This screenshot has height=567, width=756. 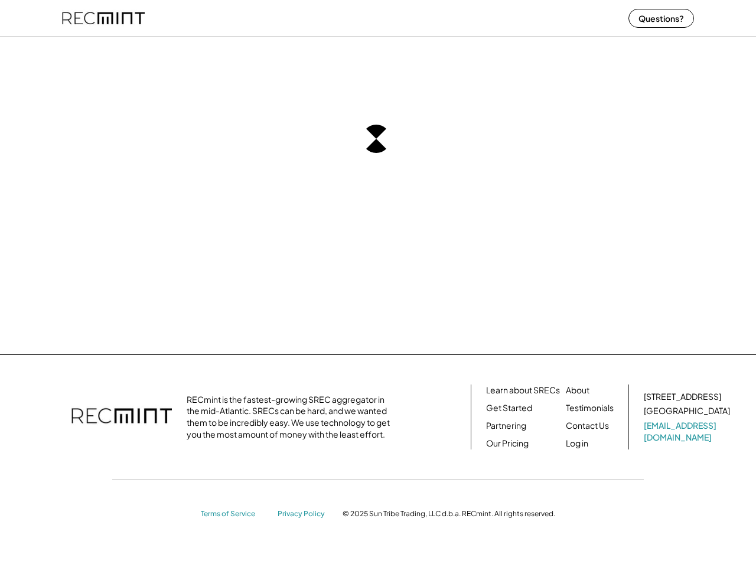 What do you see at coordinates (291, 417) in the screenshot?
I see `div: RECmint is the fastest-growing SREC aggregator in the mid-Atlantic. SRECs can be hard, and we wan...` at bounding box center [291, 417].